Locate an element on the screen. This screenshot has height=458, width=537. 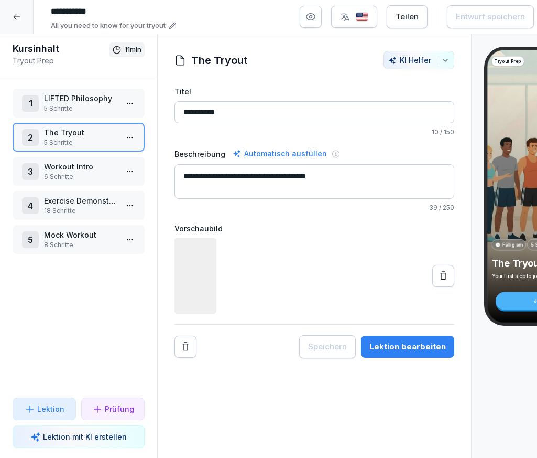
button: Entwurf speichern is located at coordinates (491, 17).